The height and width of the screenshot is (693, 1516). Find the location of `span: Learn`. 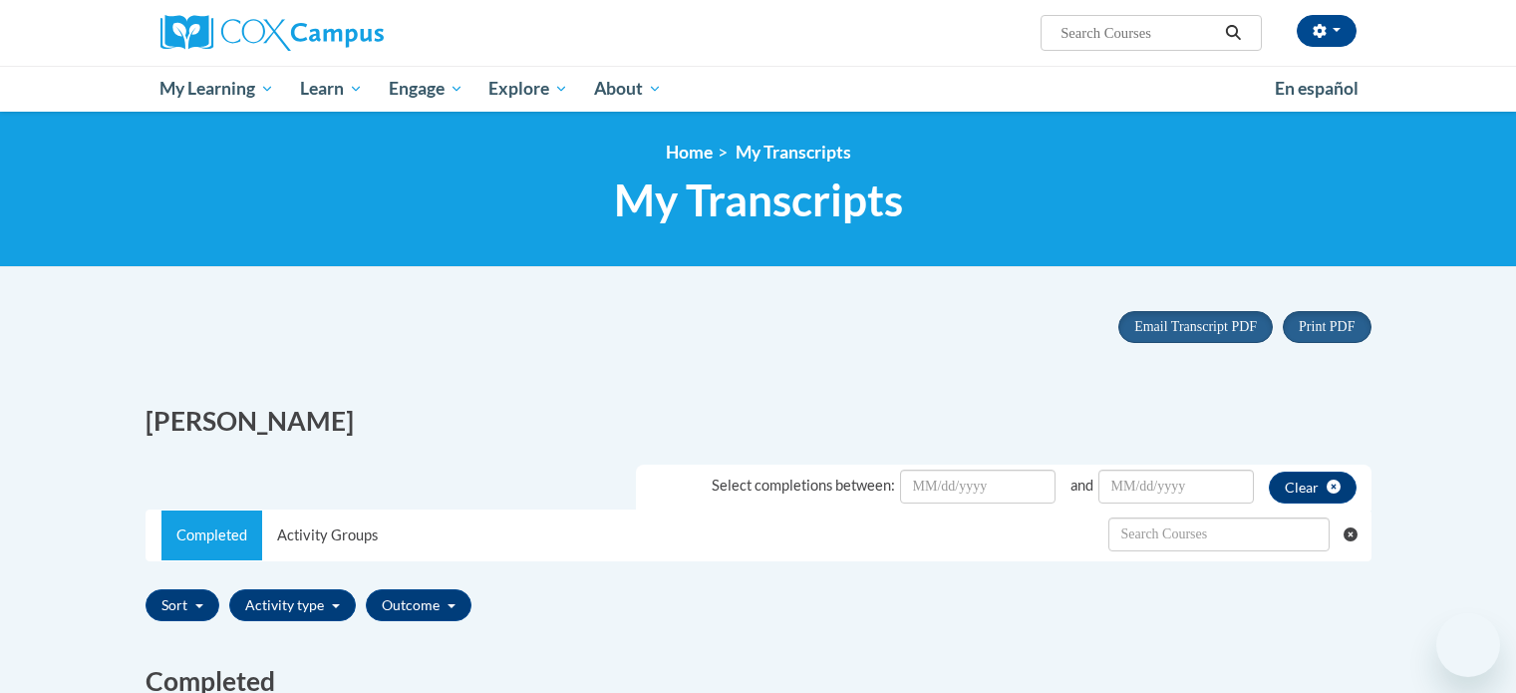

span: Learn is located at coordinates (331, 89).